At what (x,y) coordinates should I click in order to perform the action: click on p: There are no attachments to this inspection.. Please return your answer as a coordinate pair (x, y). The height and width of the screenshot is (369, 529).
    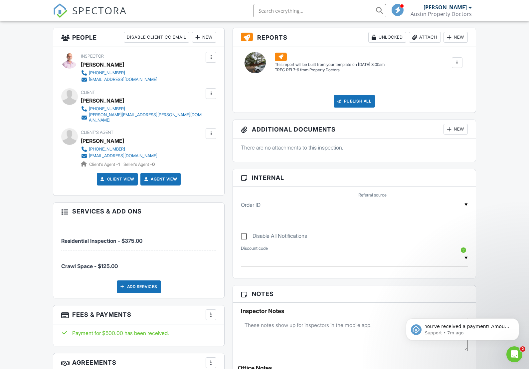
    Looking at the image, I should click on (354, 147).